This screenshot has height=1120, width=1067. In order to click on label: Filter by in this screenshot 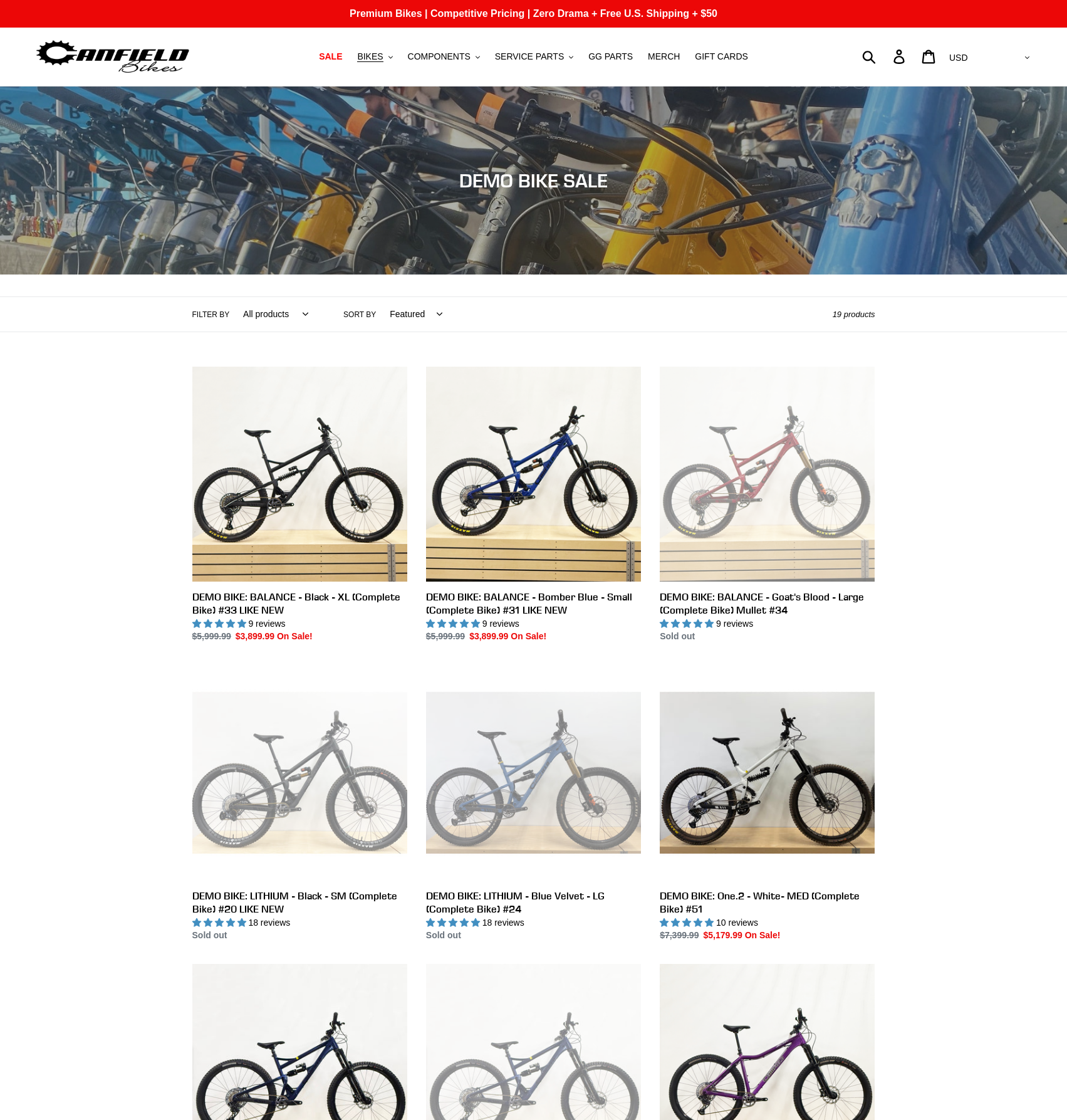, I will do `click(211, 315)`.